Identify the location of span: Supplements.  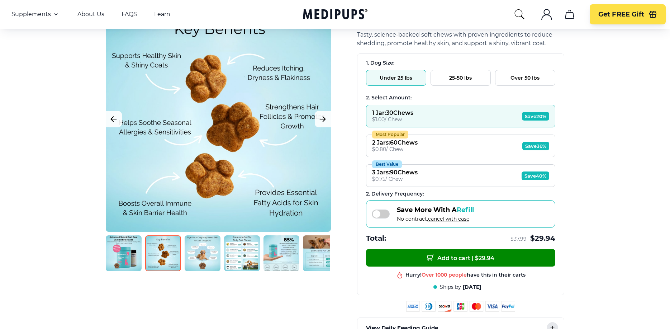
(31, 14).